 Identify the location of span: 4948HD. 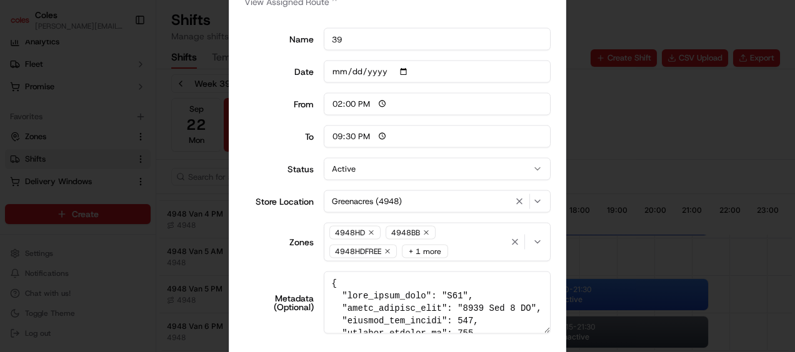
(350, 233).